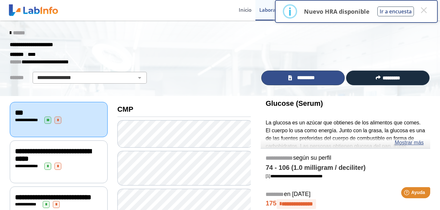 The image size is (440, 210). Describe the element at coordinates (337, 11) in the screenshot. I see `p: Nuevo HRA disponible` at that location.